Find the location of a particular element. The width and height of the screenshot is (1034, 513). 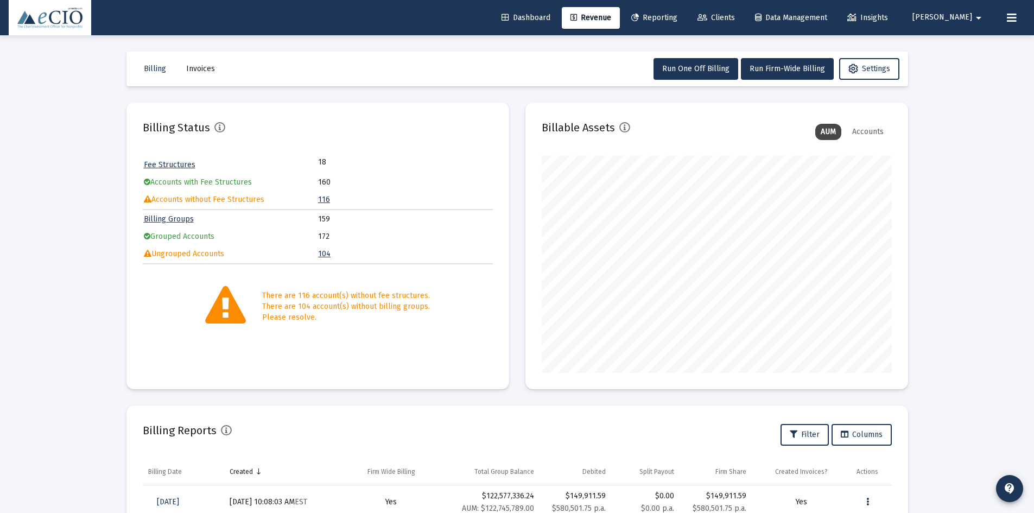

small: $0.00 p.a. is located at coordinates (658, 508).